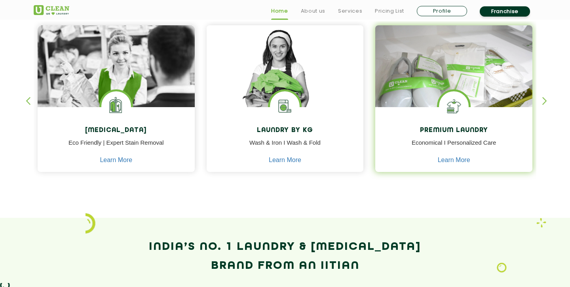 This screenshot has height=287, width=570. I want to click on a: About us, so click(313, 11).